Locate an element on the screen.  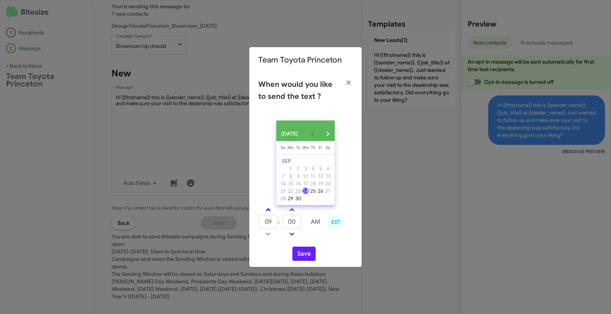
button: September 18, 2025 is located at coordinates (313, 183).